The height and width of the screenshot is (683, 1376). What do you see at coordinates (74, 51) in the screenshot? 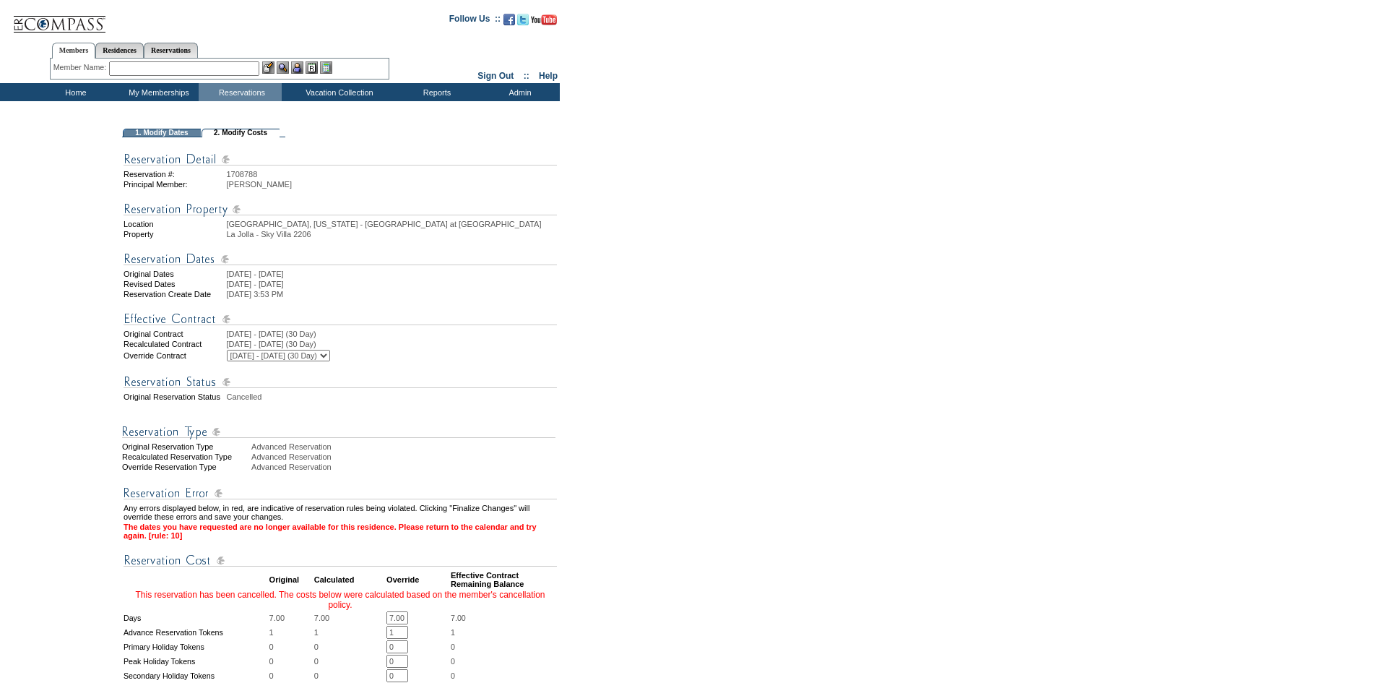
I see `a: Members` at bounding box center [74, 51].